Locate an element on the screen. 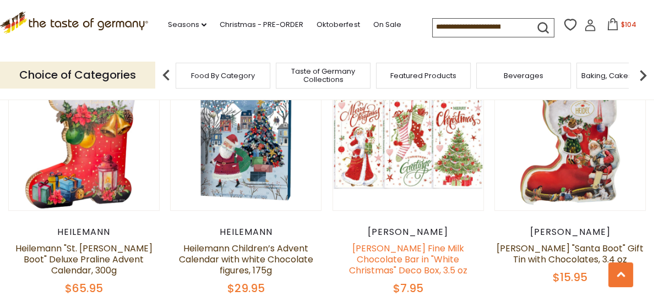  span: $65.95 is located at coordinates (84, 288).